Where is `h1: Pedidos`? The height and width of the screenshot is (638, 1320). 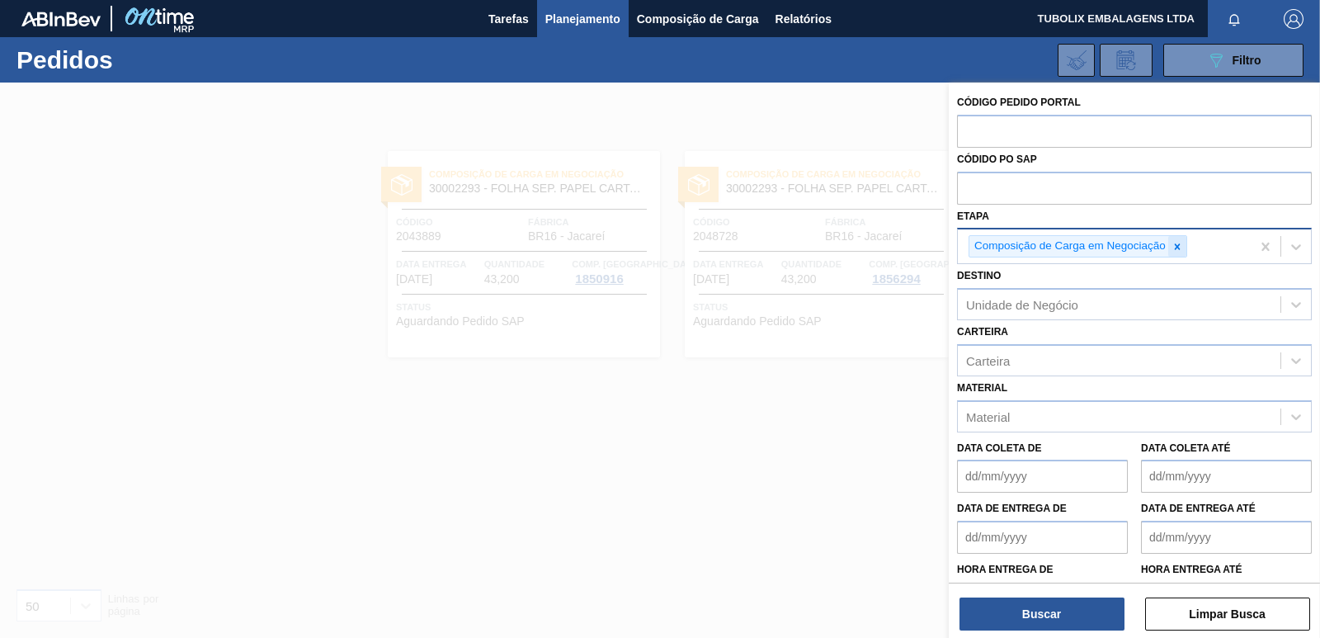 h1: Pedidos is located at coordinates (136, 59).